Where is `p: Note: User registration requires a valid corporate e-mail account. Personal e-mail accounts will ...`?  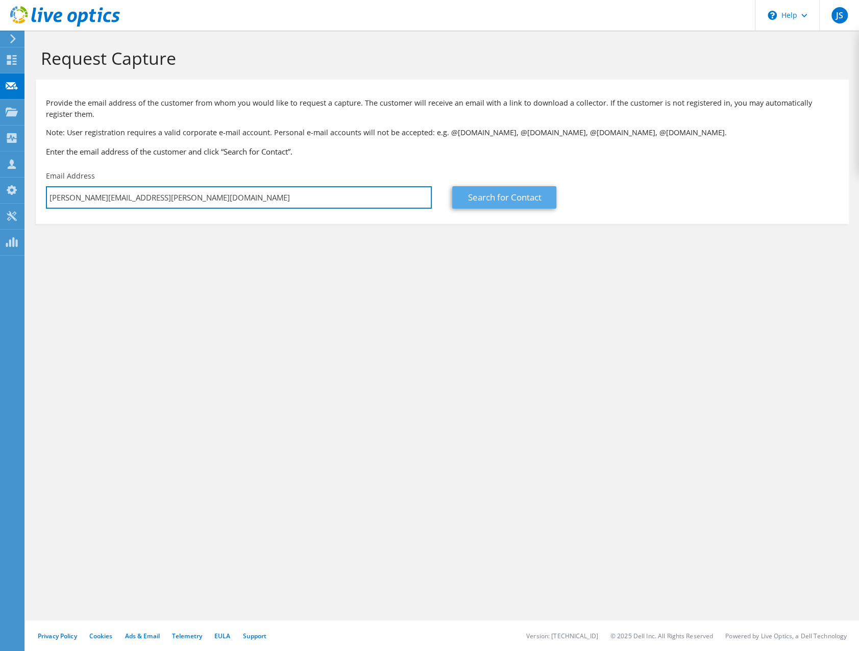 p: Note: User registration requires a valid corporate e-mail account. Personal e-mail accounts will ... is located at coordinates (442, 133).